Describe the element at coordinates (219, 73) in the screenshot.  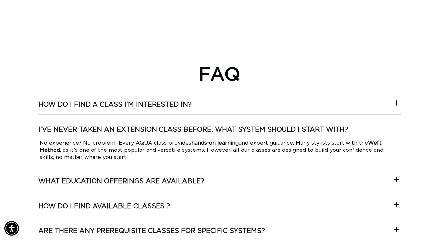
I see `h2: FAQ` at that location.